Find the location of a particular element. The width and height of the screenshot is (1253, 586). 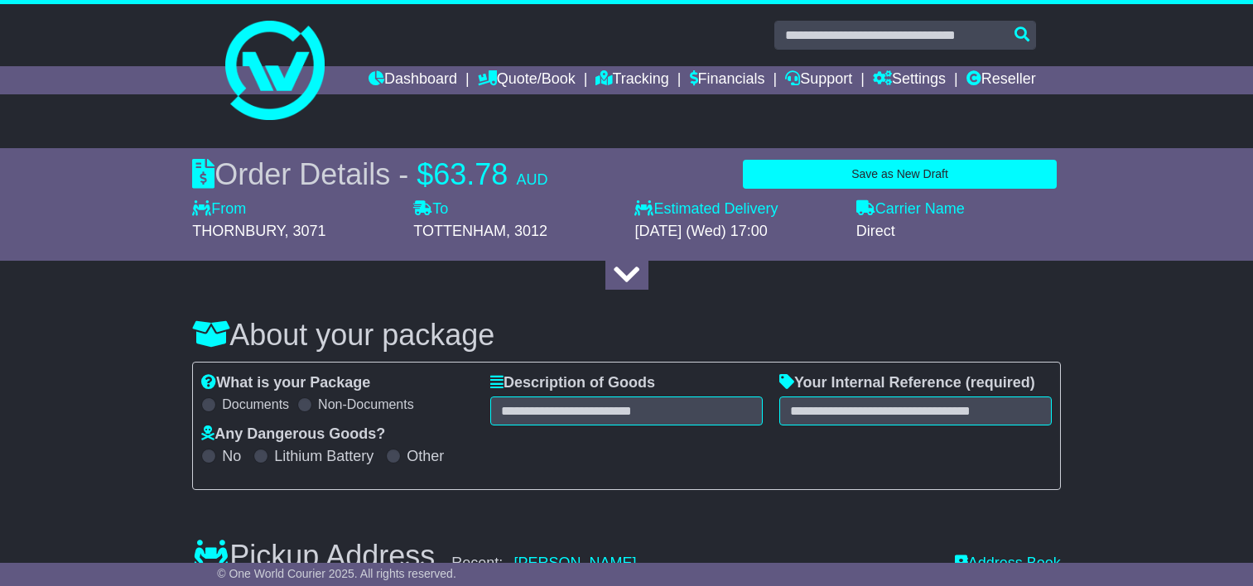

a: Tracking is located at coordinates (632, 80).